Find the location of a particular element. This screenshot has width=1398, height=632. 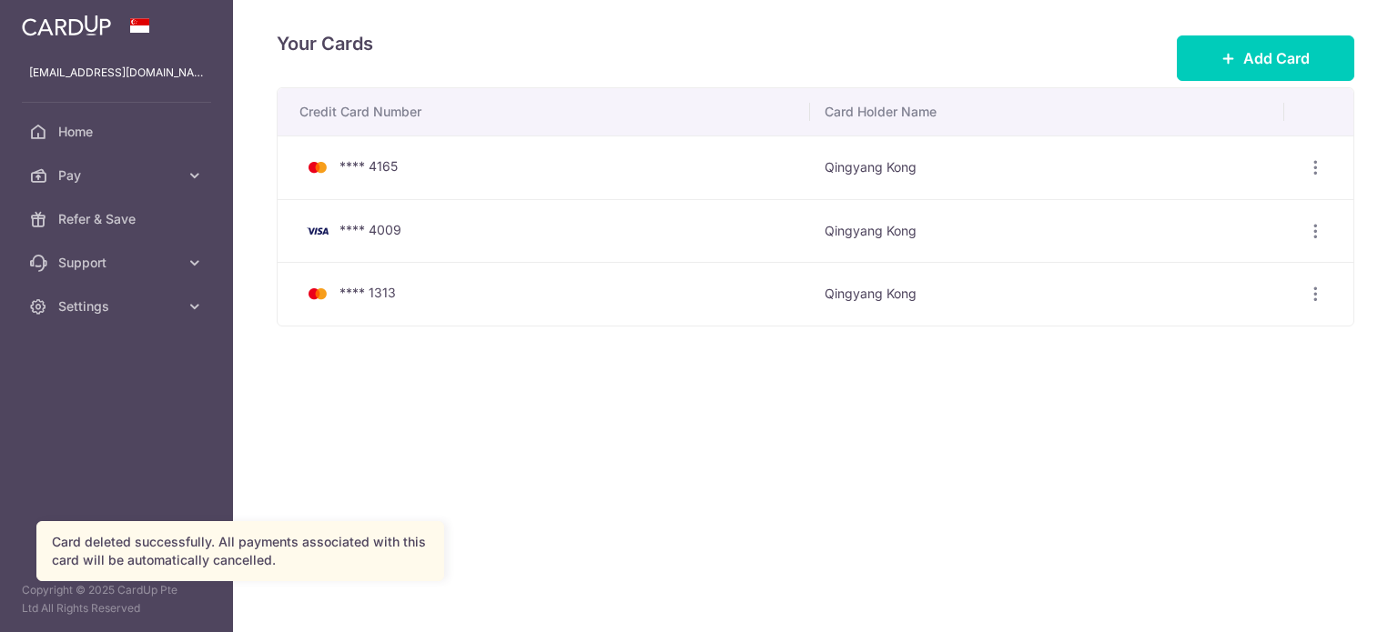

span: Add Card is located at coordinates (1276, 58).